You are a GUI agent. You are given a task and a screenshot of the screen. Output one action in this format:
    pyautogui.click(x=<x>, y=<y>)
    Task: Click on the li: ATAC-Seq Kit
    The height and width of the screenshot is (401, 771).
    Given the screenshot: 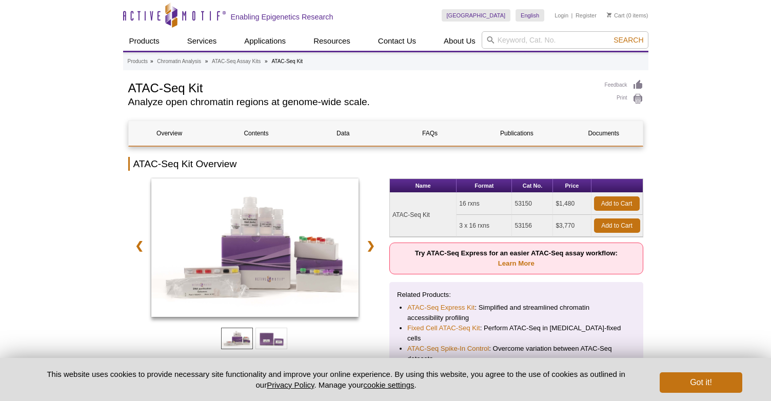 What is the action you would take?
    pyautogui.click(x=287, y=61)
    